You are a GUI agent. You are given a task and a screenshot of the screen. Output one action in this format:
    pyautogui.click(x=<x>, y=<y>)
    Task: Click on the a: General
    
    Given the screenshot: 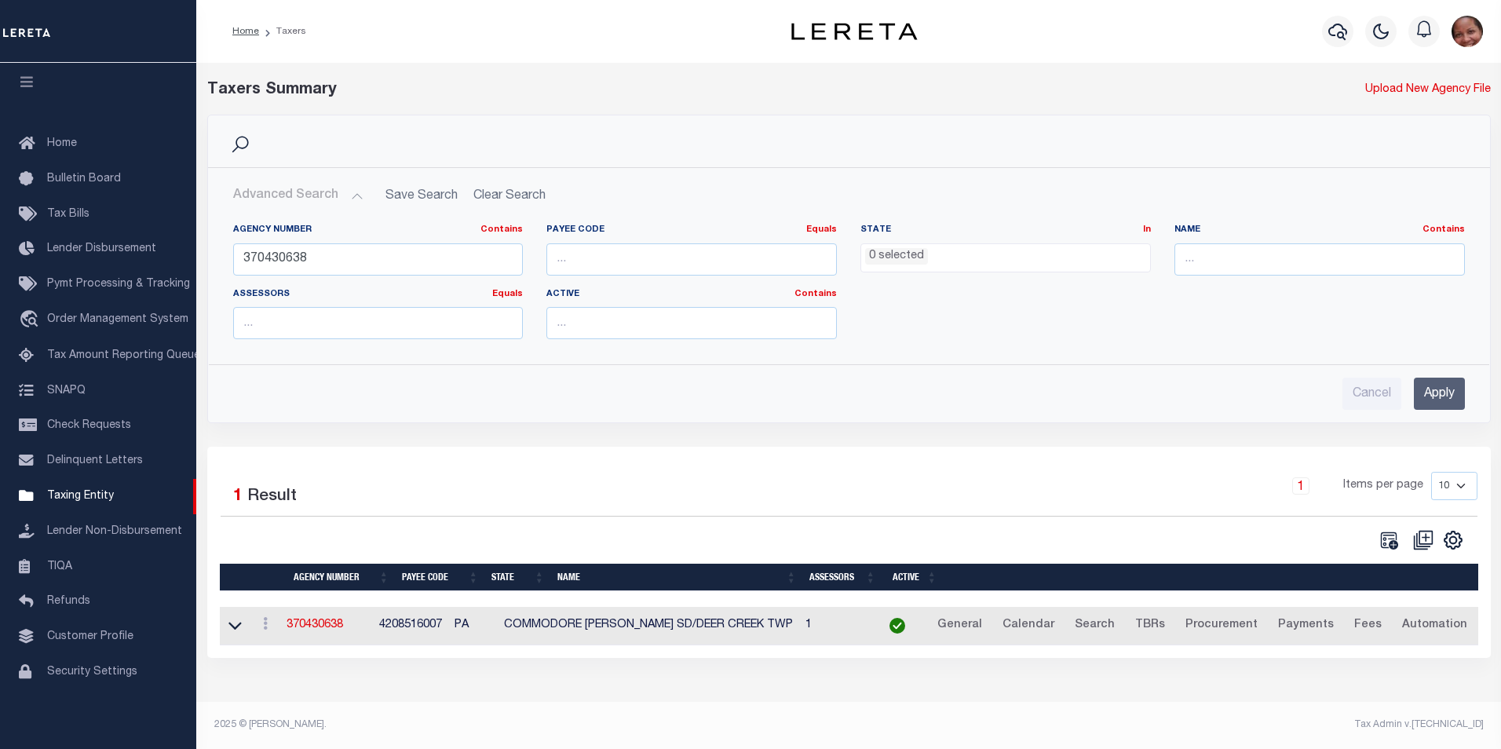 What is the action you would take?
    pyautogui.click(x=959, y=626)
    